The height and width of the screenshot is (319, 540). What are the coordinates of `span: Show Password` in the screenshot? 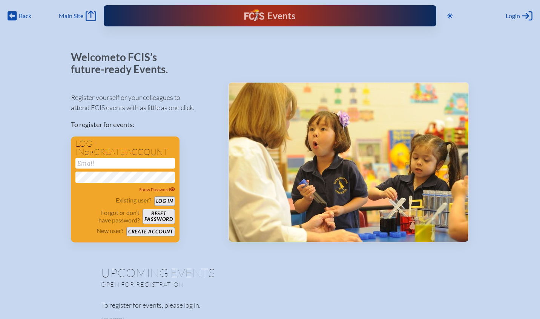 It's located at (157, 189).